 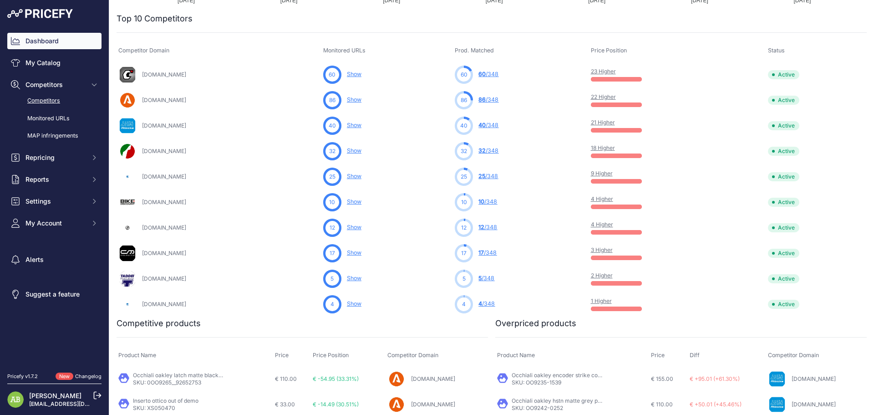 I want to click on span: 10, so click(x=464, y=202).